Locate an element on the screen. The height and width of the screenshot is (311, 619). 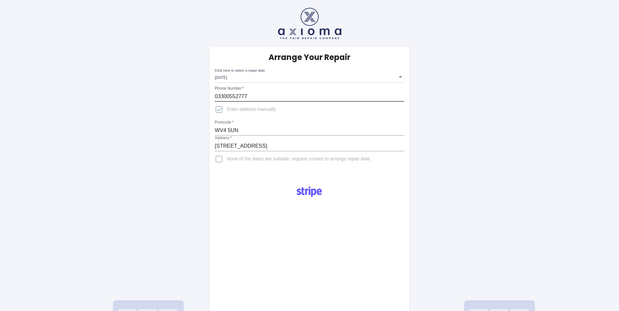
h5: Arrange Your Repair is located at coordinates (309, 57).